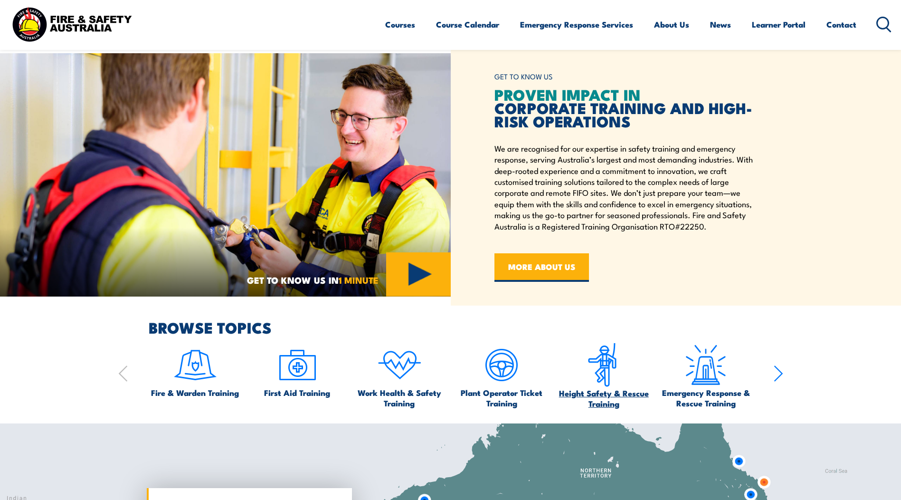 The height and width of the screenshot is (500, 901). Describe the element at coordinates (604, 365) in the screenshot. I see `img: icon-6` at that location.